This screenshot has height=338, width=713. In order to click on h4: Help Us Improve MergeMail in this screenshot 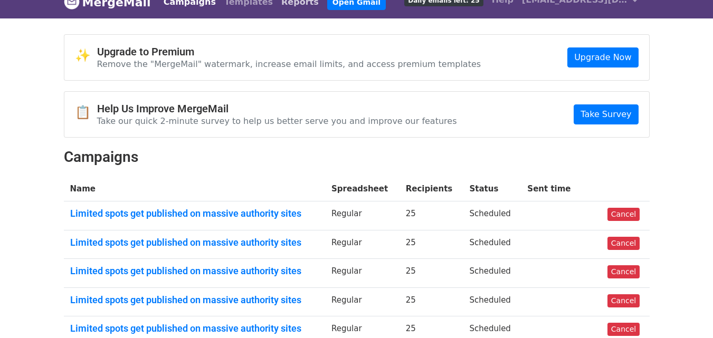, I will do `click(277, 109)`.